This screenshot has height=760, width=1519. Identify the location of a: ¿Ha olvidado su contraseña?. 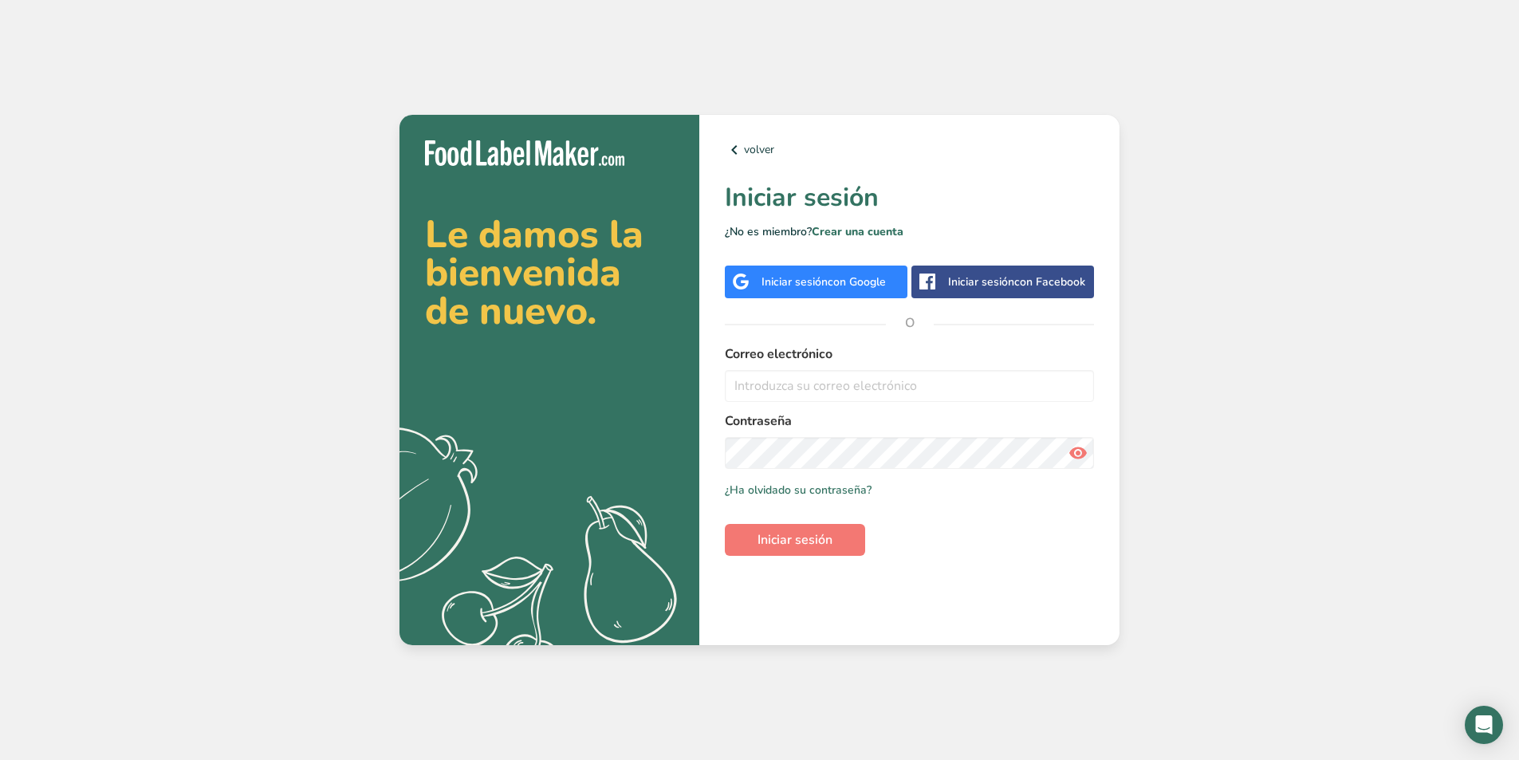
(798, 490).